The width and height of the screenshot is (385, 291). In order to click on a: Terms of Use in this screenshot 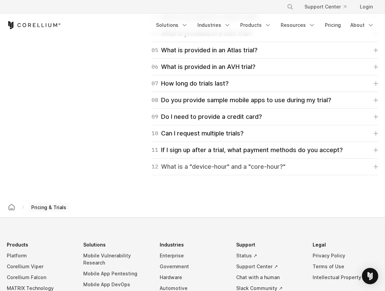, I will do `click(345, 266)`.